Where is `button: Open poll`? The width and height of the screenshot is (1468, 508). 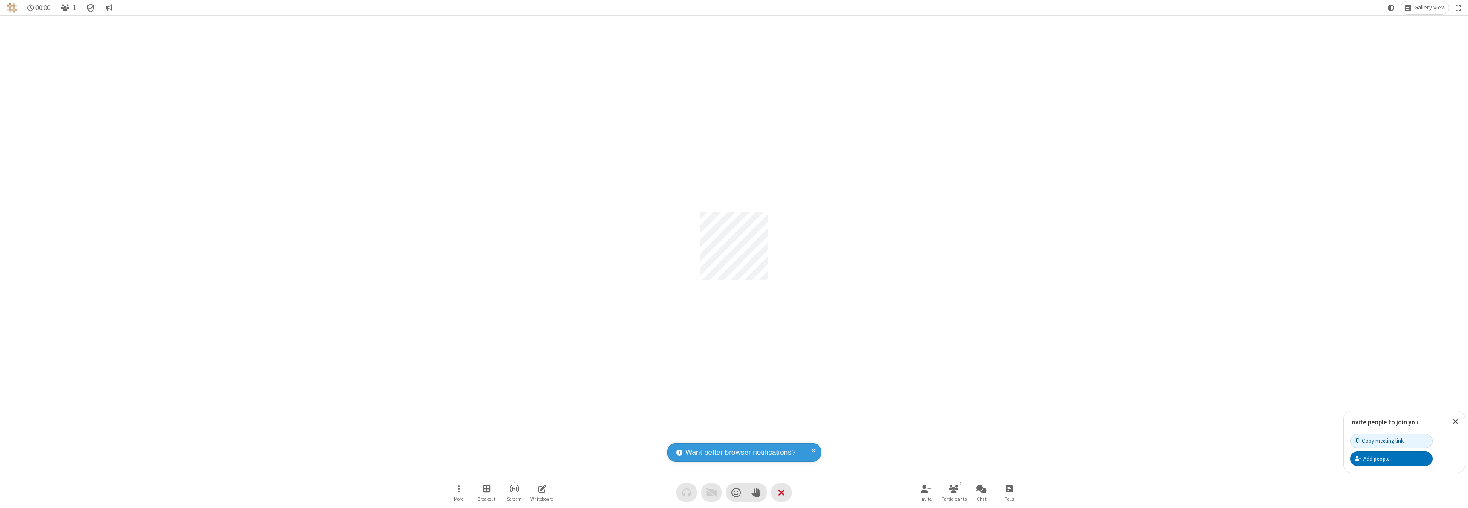
button: Open poll is located at coordinates (1009, 492).